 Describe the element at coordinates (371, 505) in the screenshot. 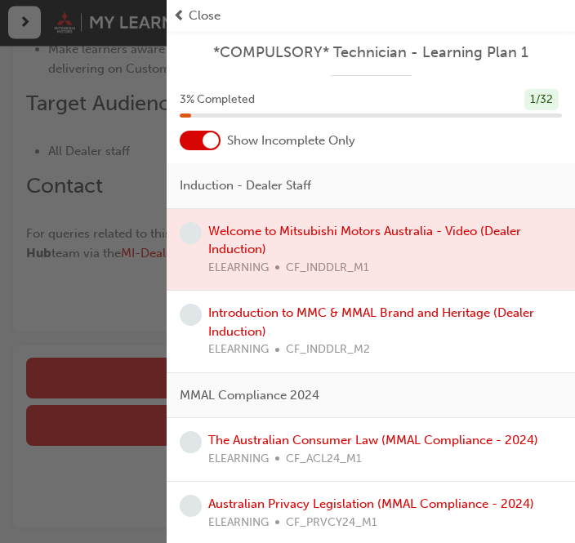

I see `a: Australian Privacy Legislation (MMAL Compliance - 2024)` at that location.